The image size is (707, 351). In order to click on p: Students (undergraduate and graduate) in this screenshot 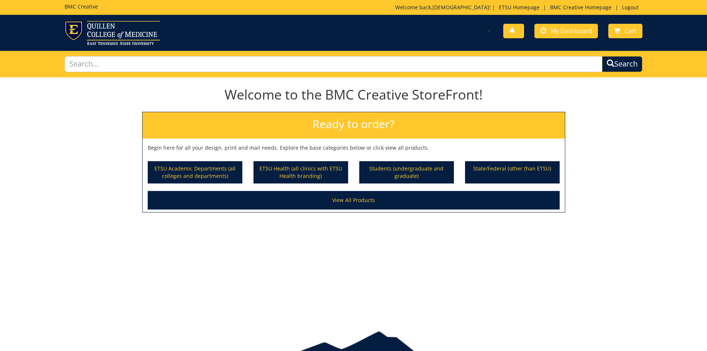, I will do `click(407, 172)`.